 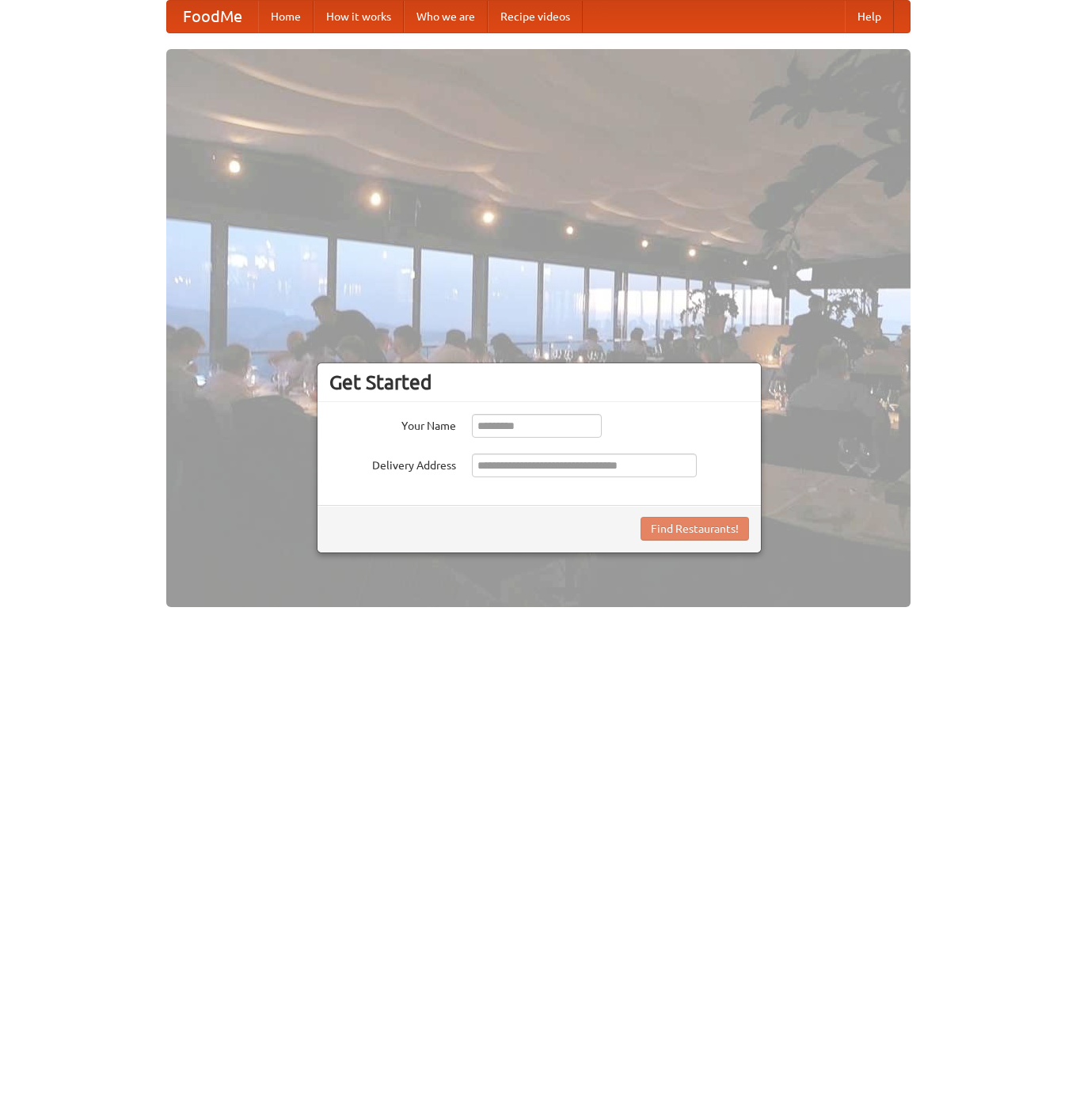 What do you see at coordinates (393, 463) in the screenshot?
I see `label: Delivery Address` at bounding box center [393, 463].